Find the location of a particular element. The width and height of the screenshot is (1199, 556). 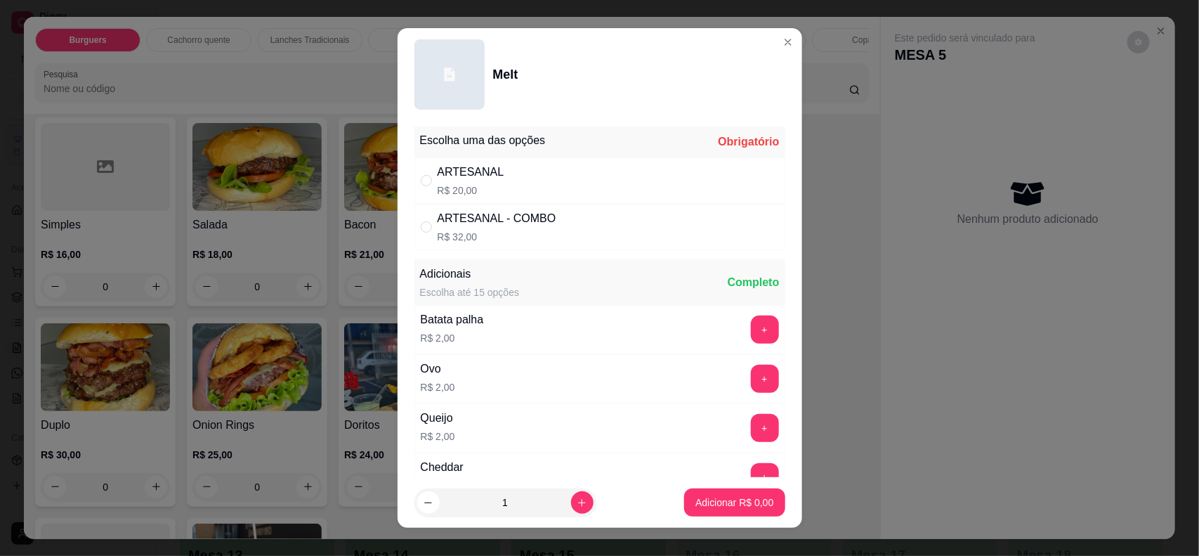

div: Melt is located at coordinates (506, 74).